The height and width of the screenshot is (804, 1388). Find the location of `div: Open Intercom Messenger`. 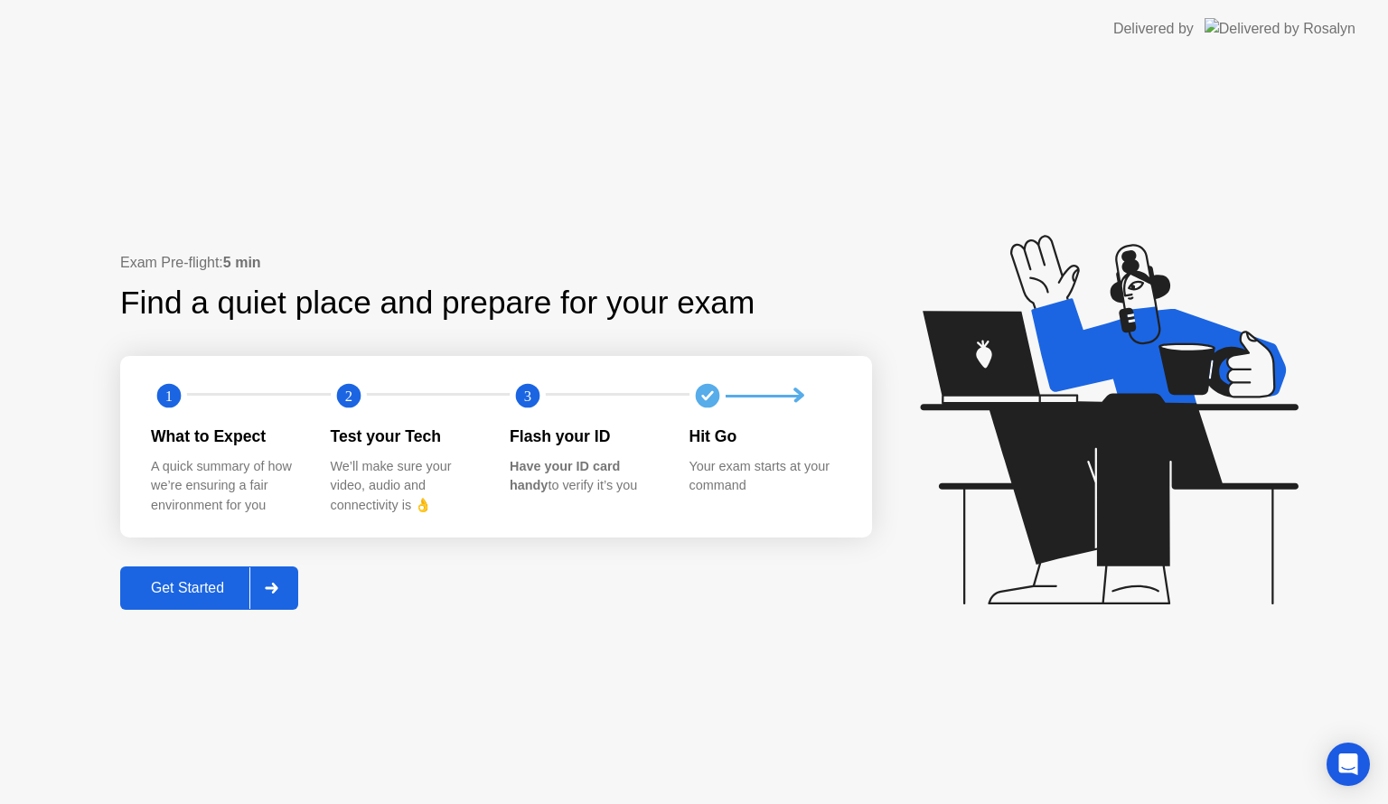

div: Open Intercom Messenger is located at coordinates (1349, 765).